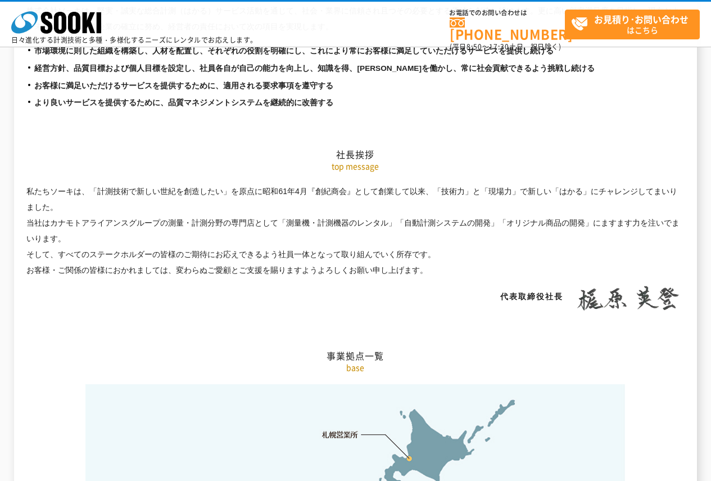 The height and width of the screenshot is (481, 711). I want to click on span: お電話でのお問い合わせは, so click(507, 13).